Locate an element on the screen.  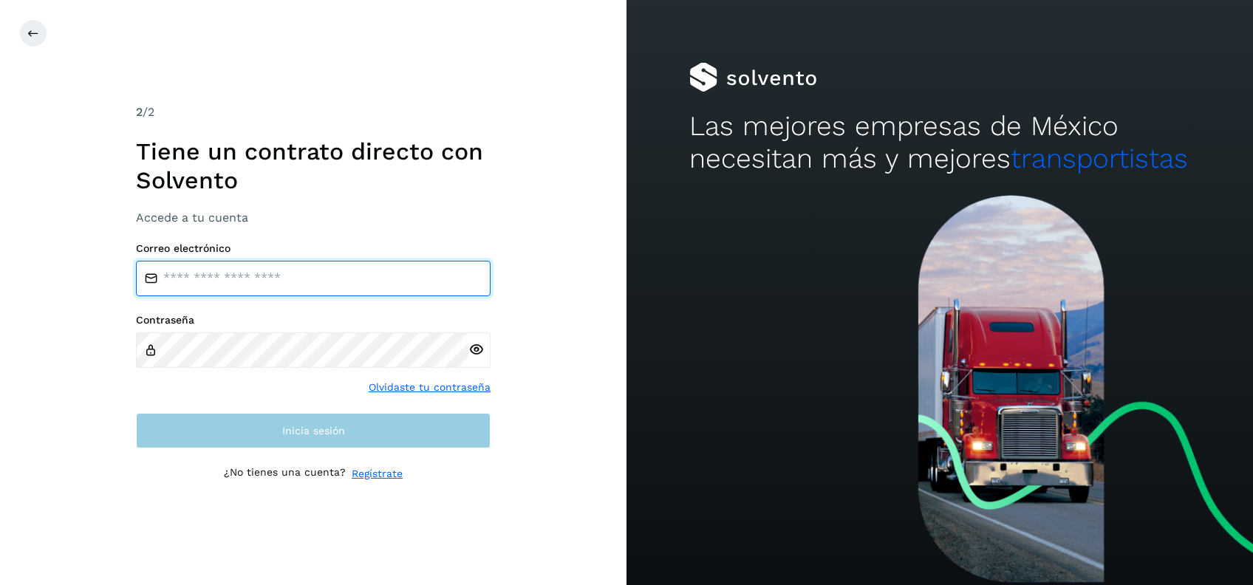
div: /2 is located at coordinates (313, 112).